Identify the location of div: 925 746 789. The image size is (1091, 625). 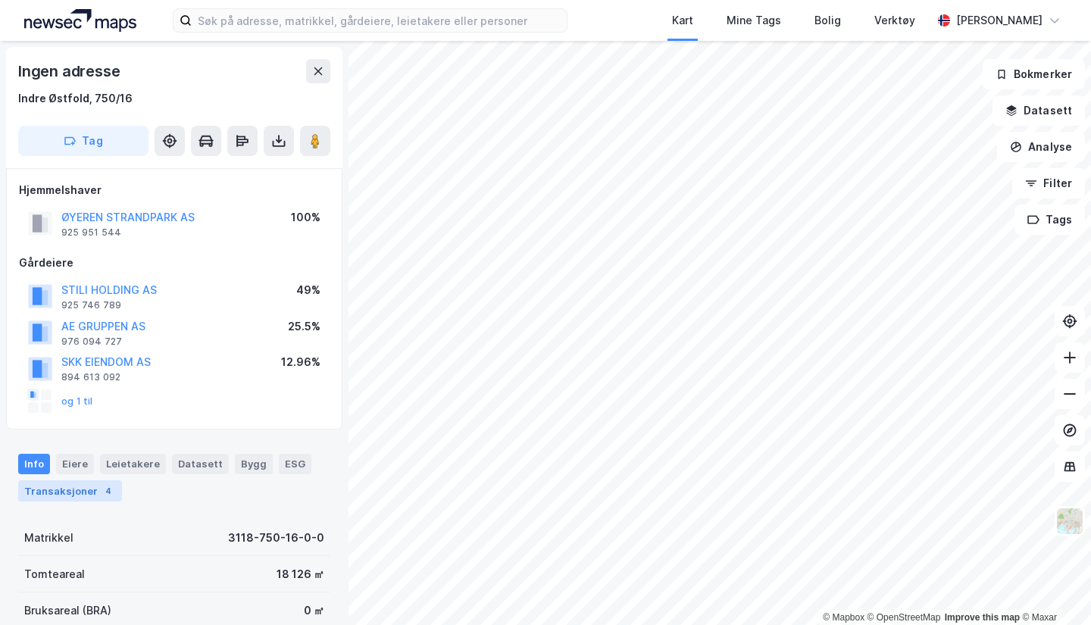
(91, 305).